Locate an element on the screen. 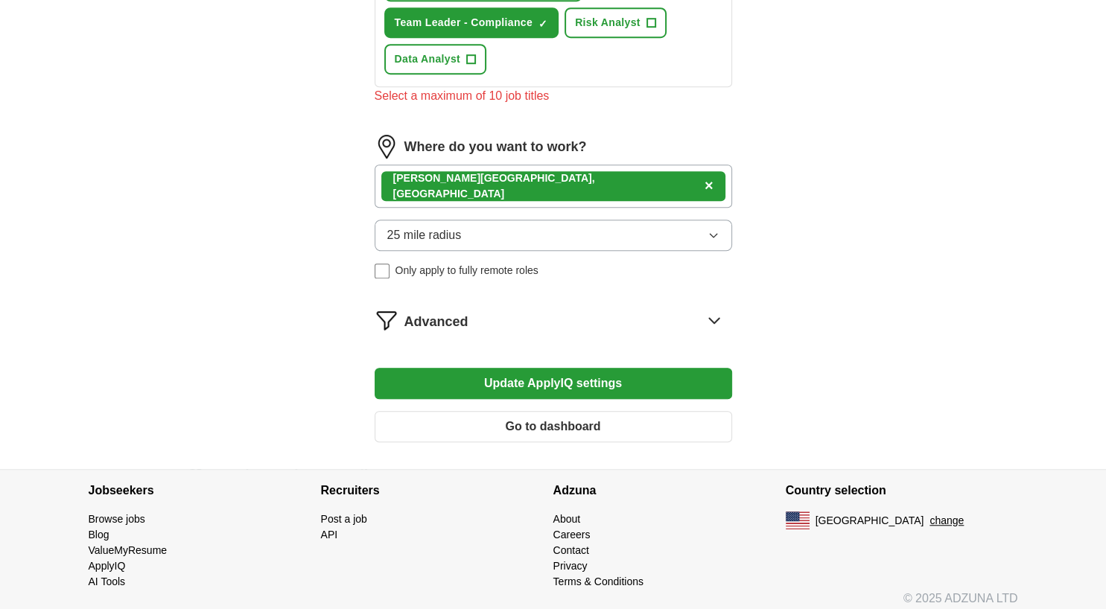 The height and width of the screenshot is (609, 1106). button: Risk Analyst is located at coordinates (615, 22).